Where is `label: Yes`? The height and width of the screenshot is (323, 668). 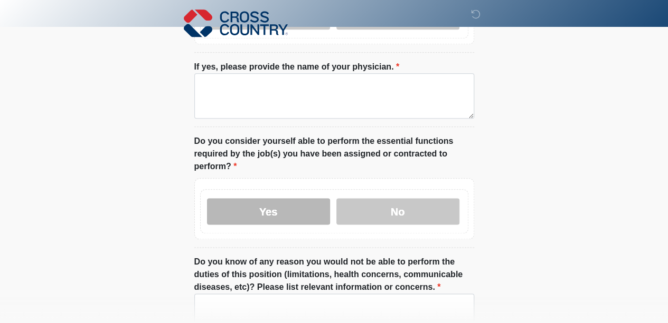 label: Yes is located at coordinates (268, 212).